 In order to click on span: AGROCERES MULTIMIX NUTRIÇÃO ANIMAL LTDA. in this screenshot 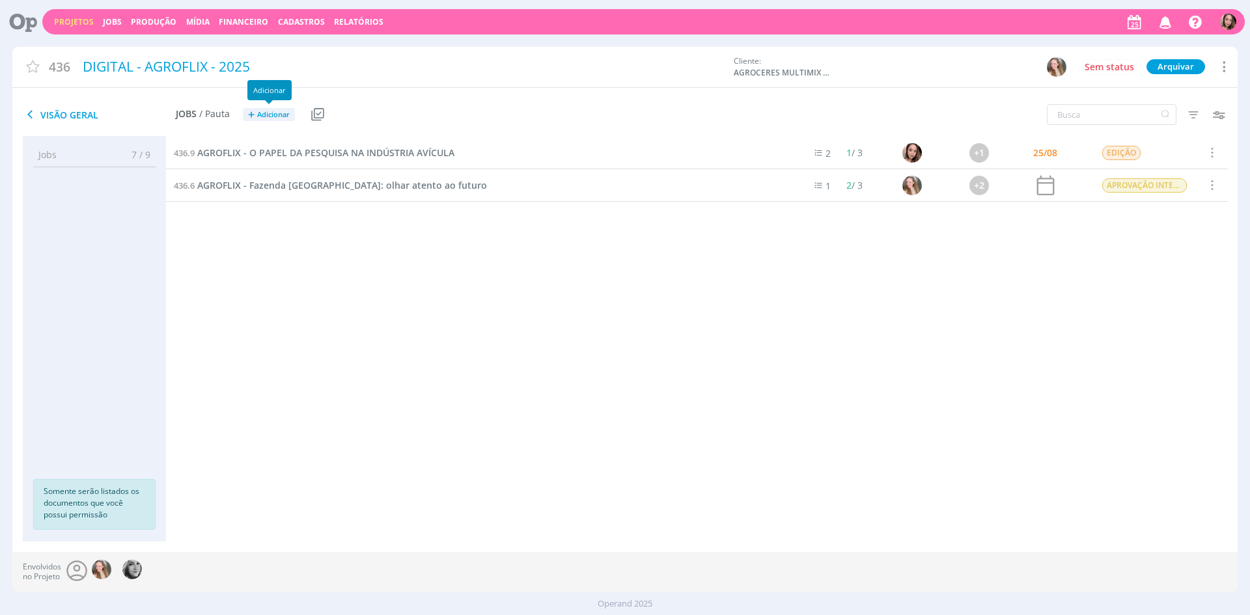, I will do `click(783, 73)`.